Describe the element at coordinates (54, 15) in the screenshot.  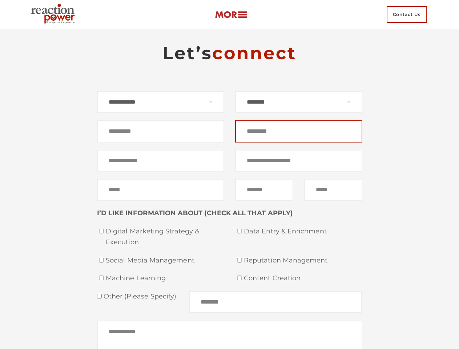
I see `img: Executive Branding | Personal Branding Agency` at that location.